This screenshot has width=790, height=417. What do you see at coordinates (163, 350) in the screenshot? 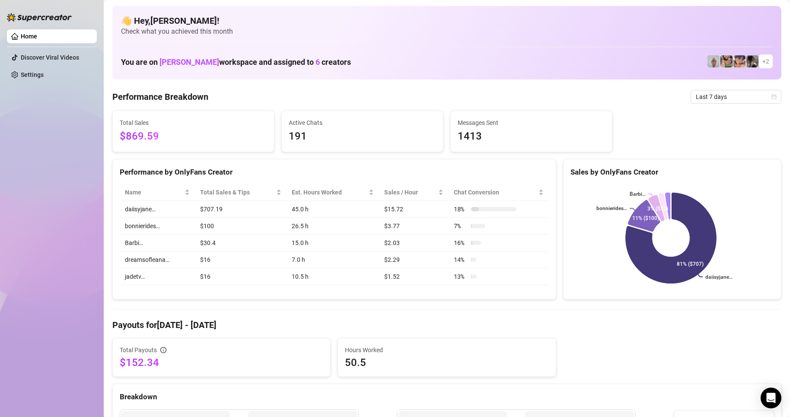
I see `span: info-circle` at bounding box center [163, 350].